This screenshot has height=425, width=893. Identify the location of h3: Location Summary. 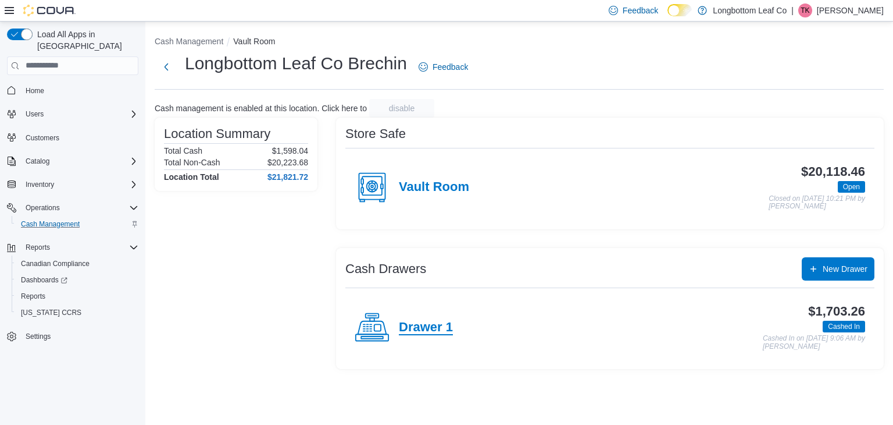
(217, 134).